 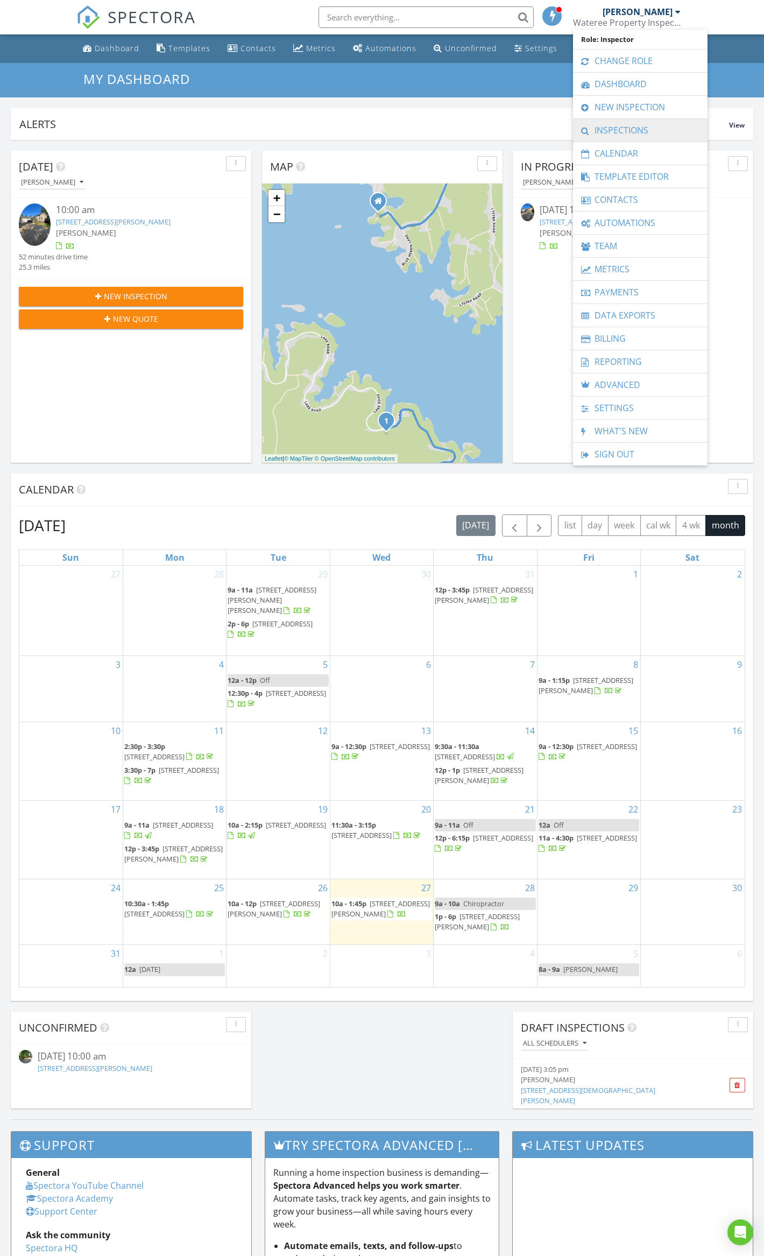 I want to click on td: Go to August 21, 2025, so click(x=485, y=839).